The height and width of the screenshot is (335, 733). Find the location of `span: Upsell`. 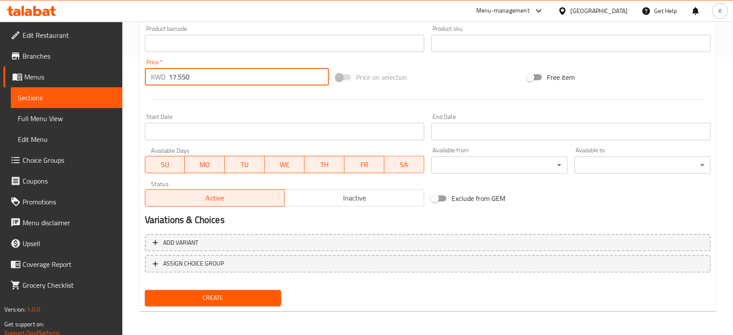

span: Upsell is located at coordinates (69, 243).